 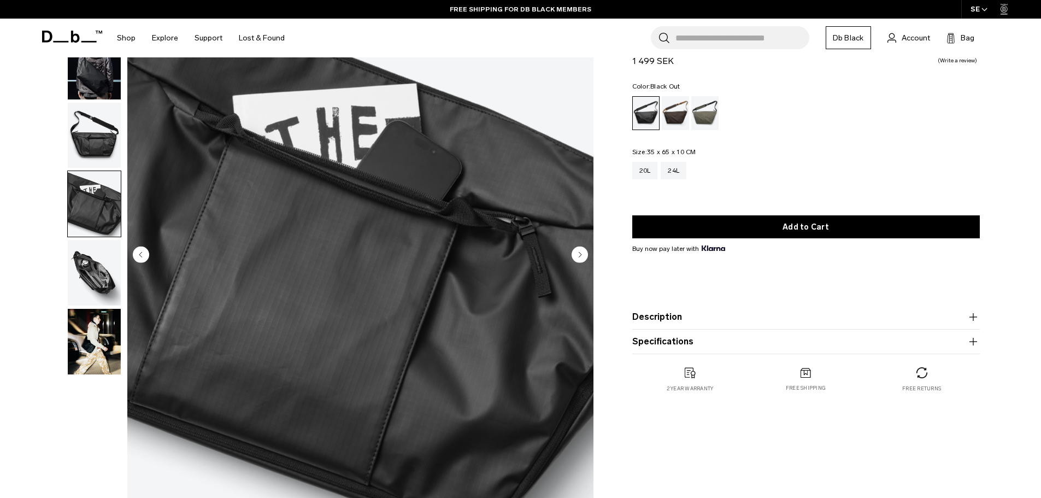 I want to click on span: Black Out, so click(x=665, y=86).